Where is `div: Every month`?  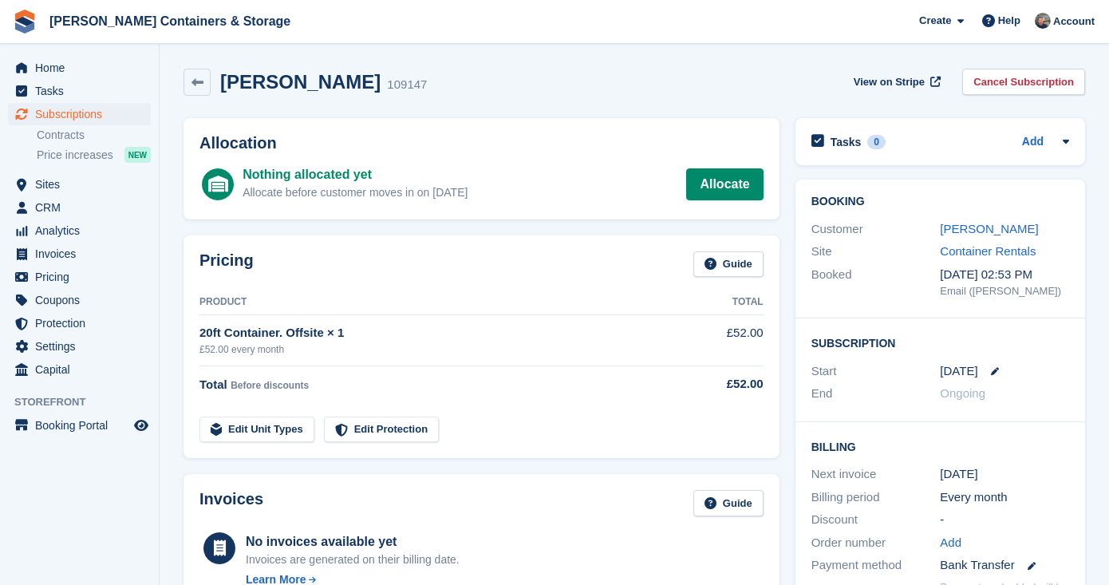 div: Every month is located at coordinates (1004, 497).